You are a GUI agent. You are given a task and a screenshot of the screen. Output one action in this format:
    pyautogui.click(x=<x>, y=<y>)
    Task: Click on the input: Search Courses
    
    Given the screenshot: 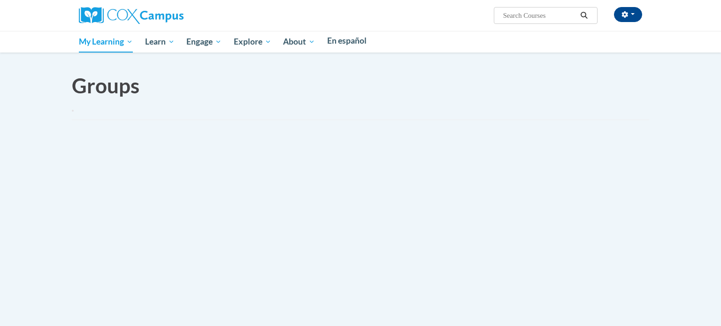 What is the action you would take?
    pyautogui.click(x=540, y=15)
    